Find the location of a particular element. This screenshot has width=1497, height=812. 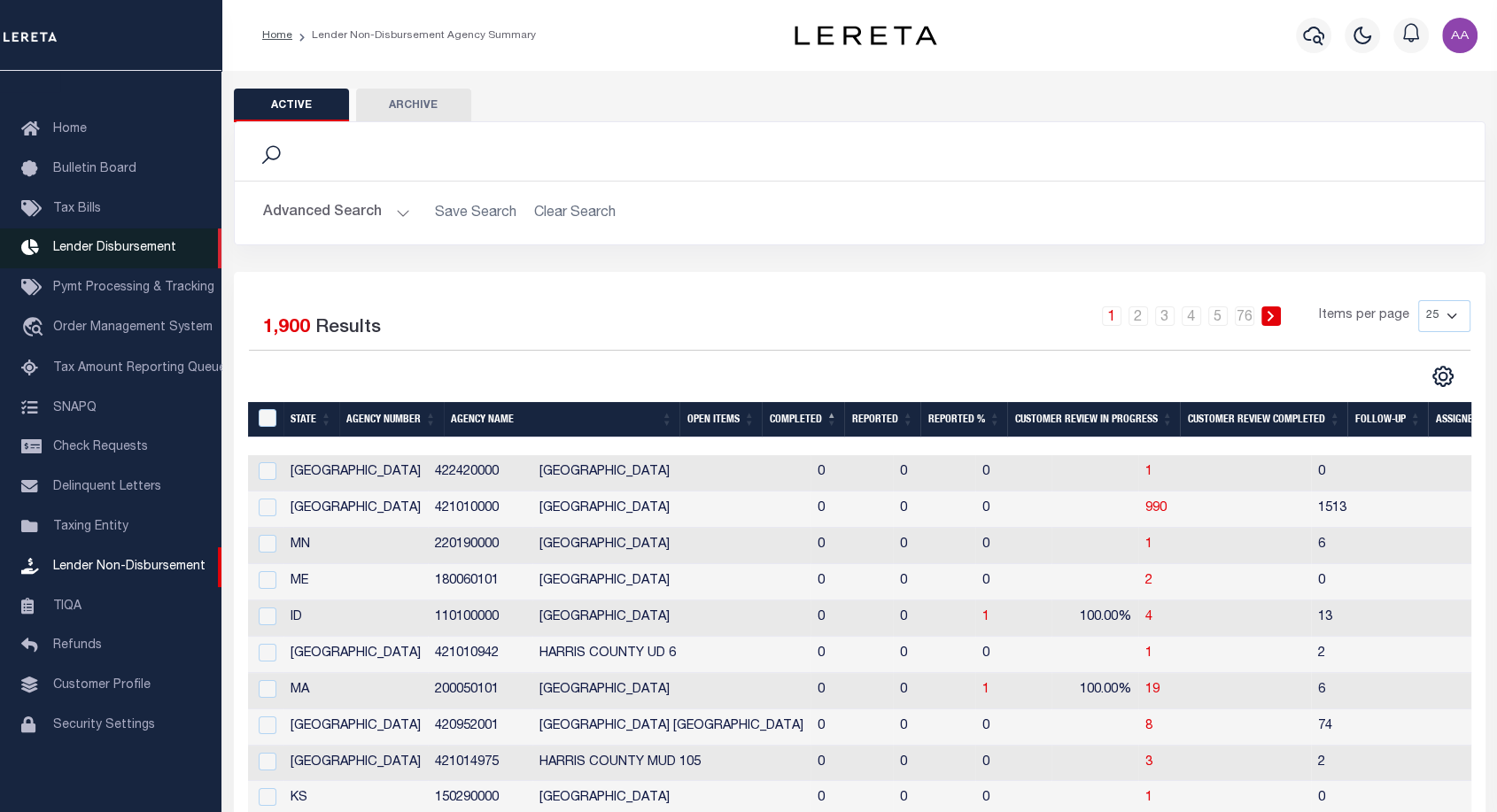

button: Active is located at coordinates (291, 106).